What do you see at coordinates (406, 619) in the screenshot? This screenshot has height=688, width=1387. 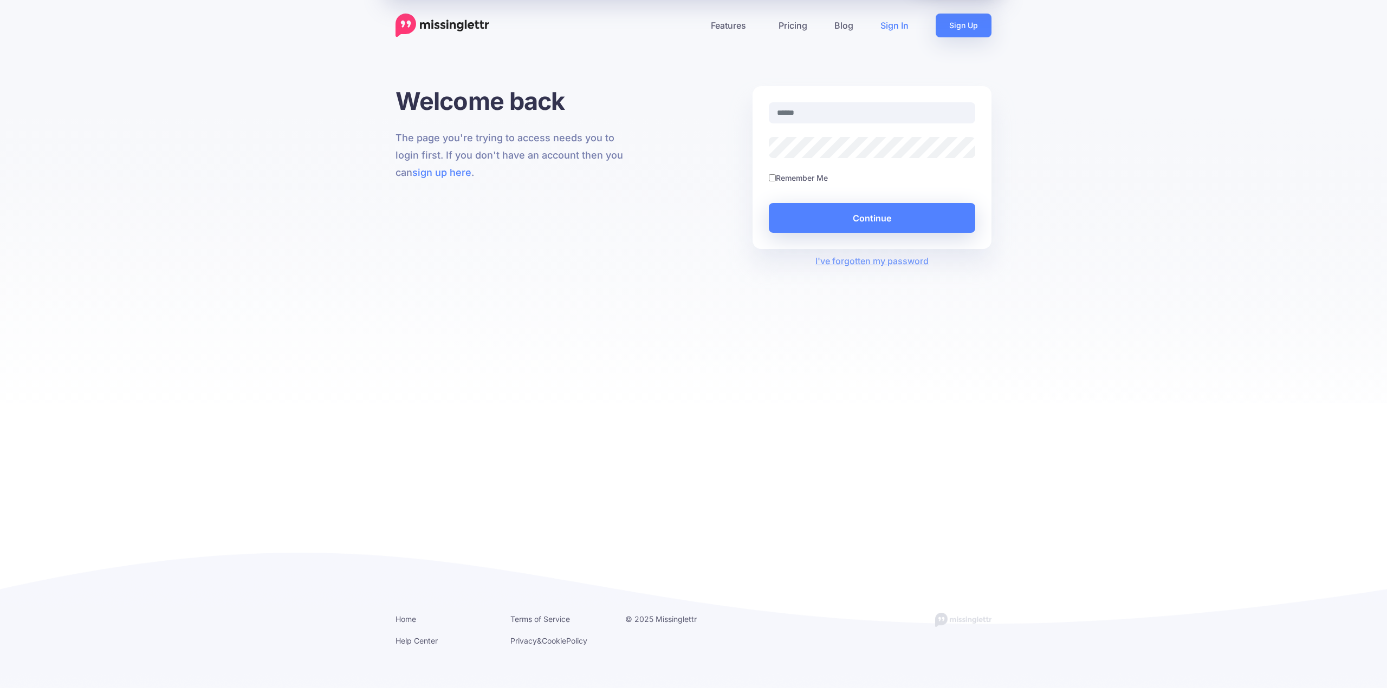 I see `a: Home` at bounding box center [406, 619].